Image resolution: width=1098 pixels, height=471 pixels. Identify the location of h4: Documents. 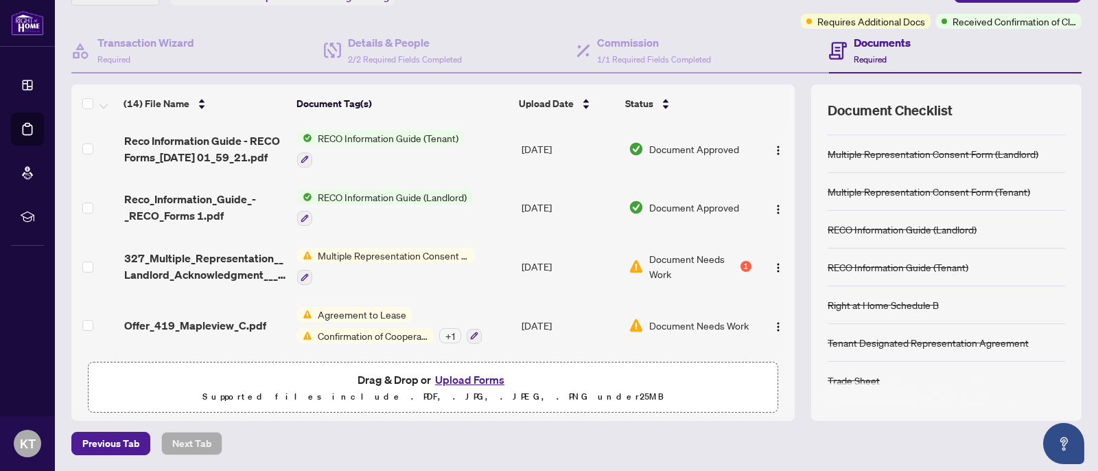
(882, 43).